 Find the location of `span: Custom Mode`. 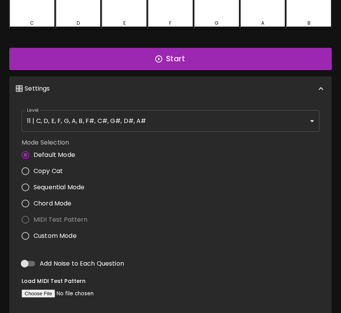

span: Custom Mode is located at coordinates (55, 236).